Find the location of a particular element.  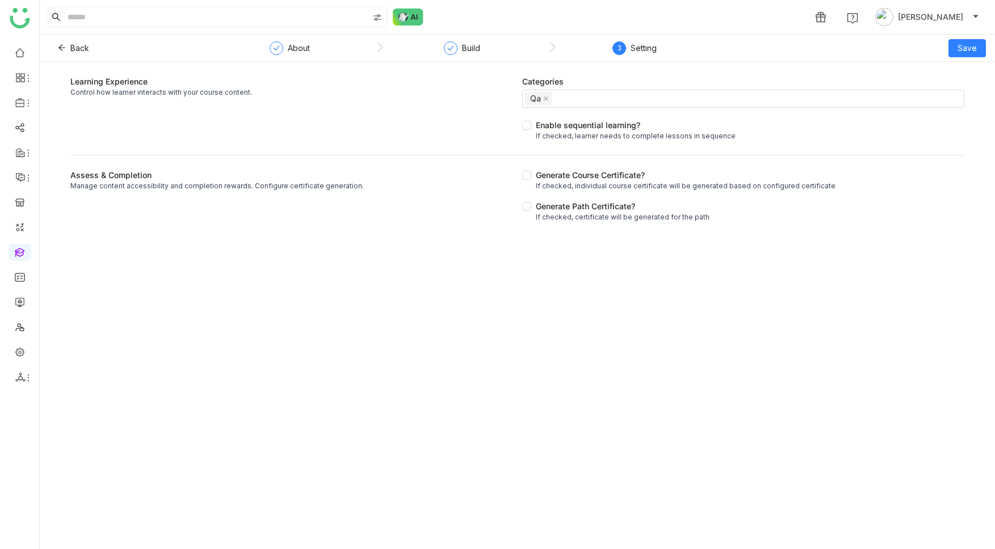

img: search-type.svg is located at coordinates (377, 18).